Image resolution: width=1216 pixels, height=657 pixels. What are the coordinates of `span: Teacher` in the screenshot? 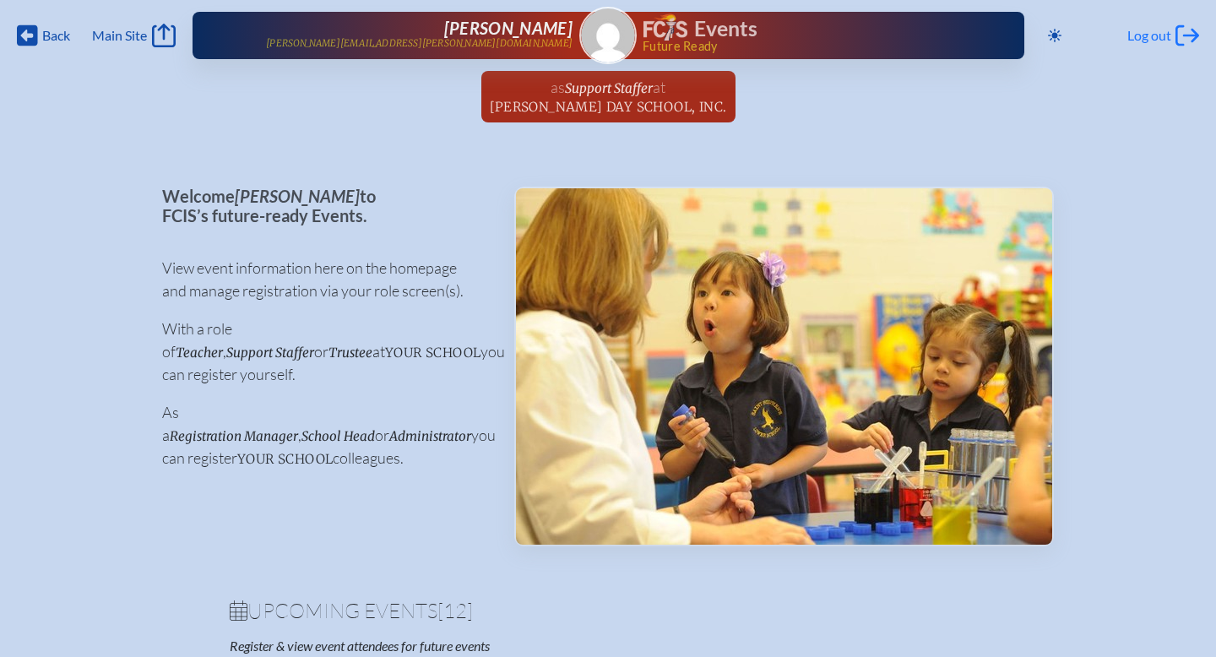 It's located at (199, 352).